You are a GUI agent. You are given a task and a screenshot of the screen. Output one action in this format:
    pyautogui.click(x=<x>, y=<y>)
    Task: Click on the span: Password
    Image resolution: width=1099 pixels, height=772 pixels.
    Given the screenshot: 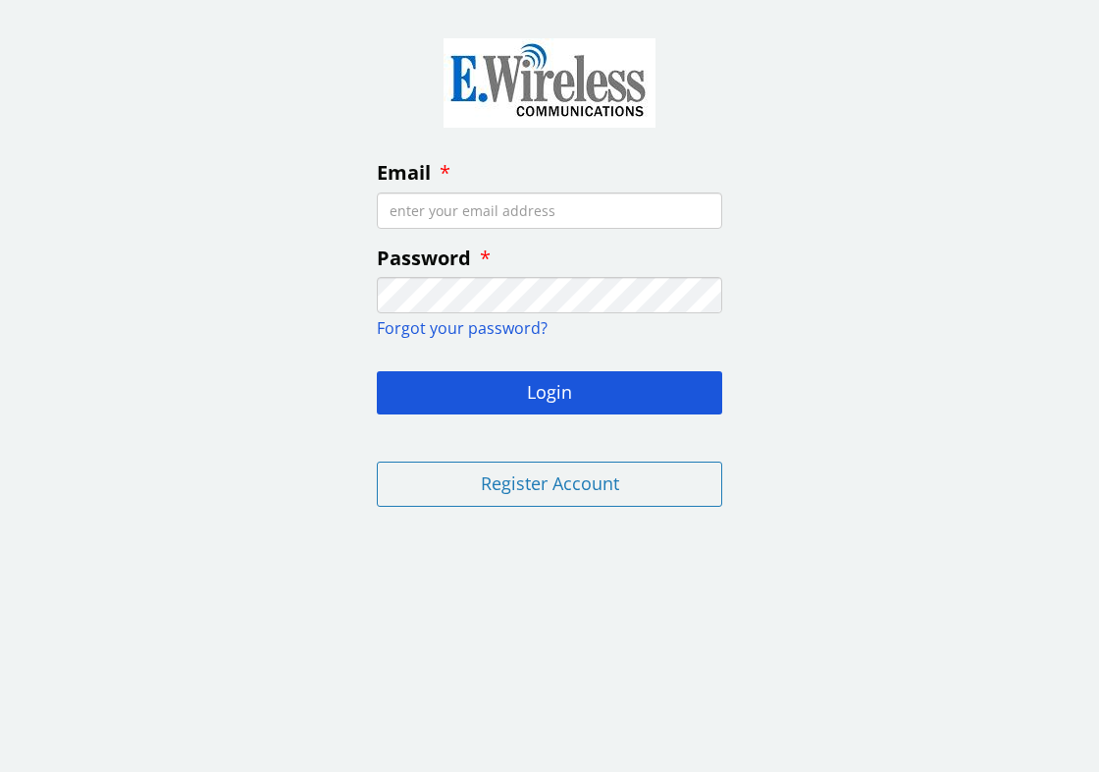 What is the action you would take?
    pyautogui.click(x=424, y=257)
    